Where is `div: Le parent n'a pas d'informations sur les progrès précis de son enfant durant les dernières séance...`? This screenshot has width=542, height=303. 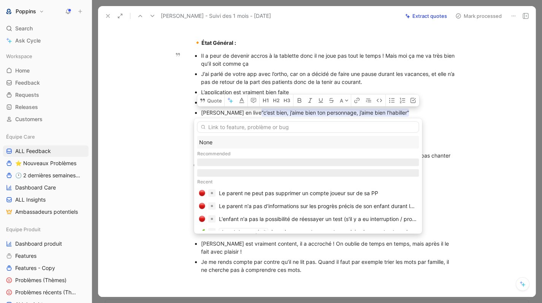 div: Le parent n'a pas d'informations sur les progrès précis de son enfant durant les dernières séance... is located at coordinates (318, 206).